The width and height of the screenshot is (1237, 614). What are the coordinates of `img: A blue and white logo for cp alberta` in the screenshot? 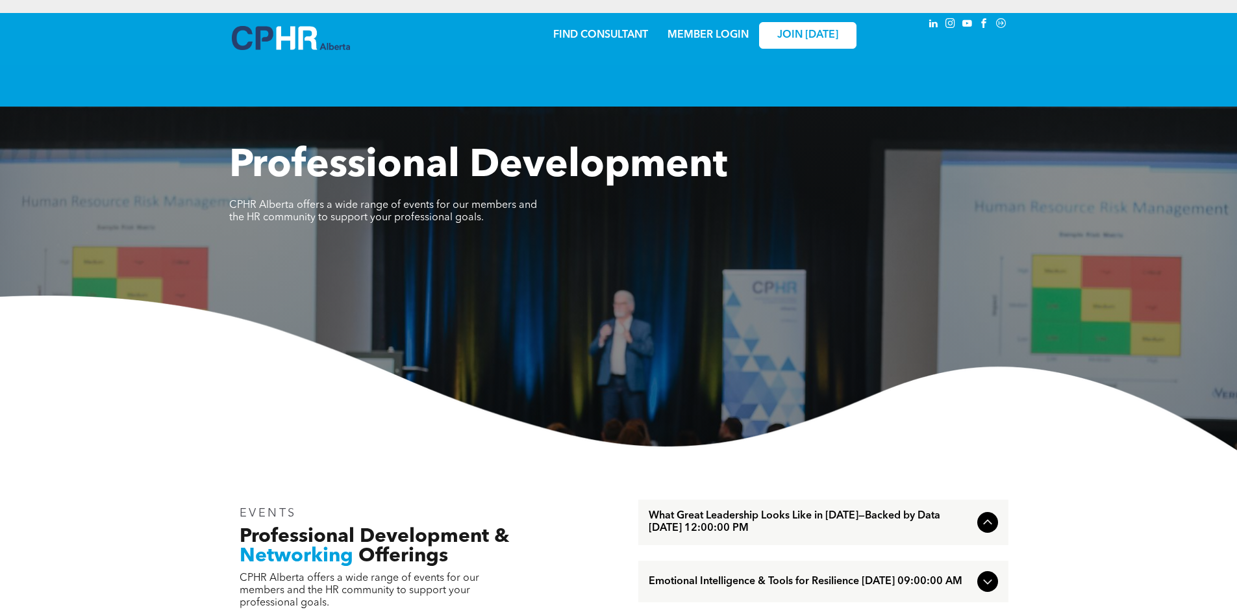 It's located at (291, 38).